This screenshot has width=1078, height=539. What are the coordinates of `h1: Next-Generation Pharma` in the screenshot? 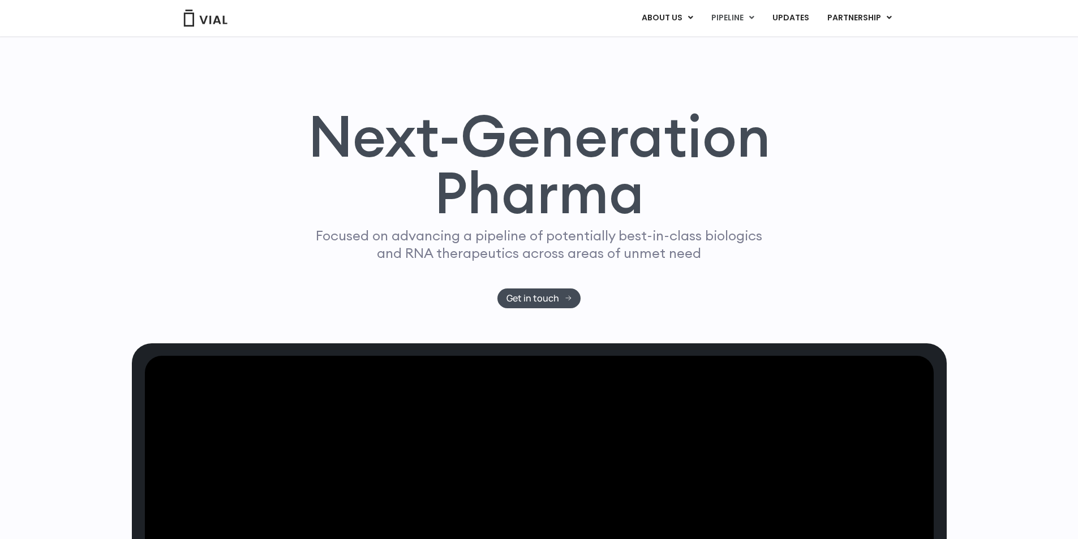 It's located at (539, 165).